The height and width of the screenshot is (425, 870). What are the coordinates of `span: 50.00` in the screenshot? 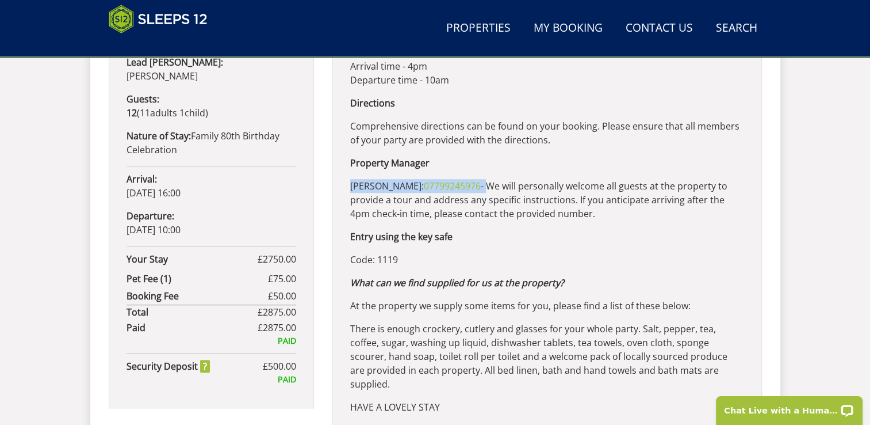 It's located at (285, 296).